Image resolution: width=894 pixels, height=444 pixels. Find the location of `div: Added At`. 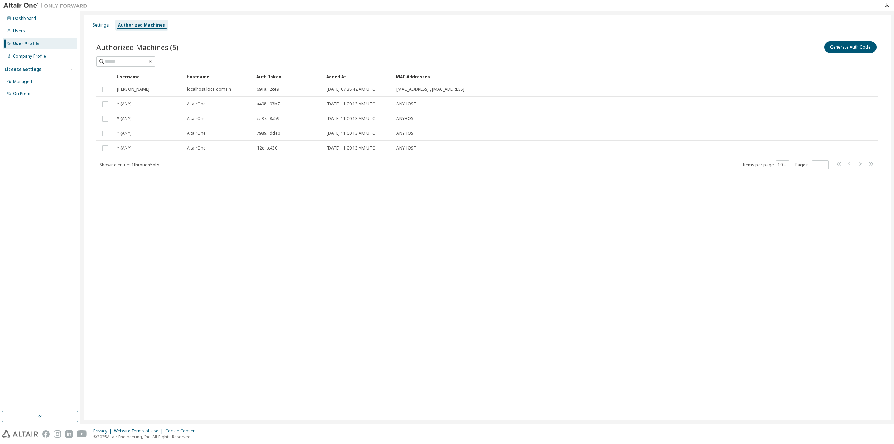

div: Added At is located at coordinates (358, 76).